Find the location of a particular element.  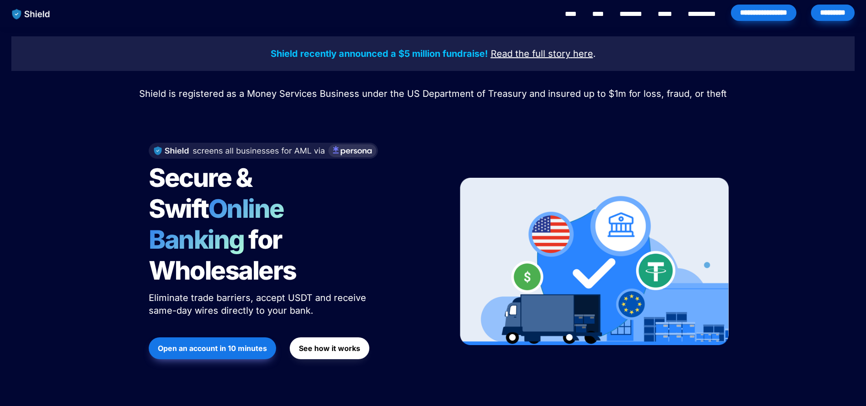

span: Online Banking is located at coordinates (221, 224).